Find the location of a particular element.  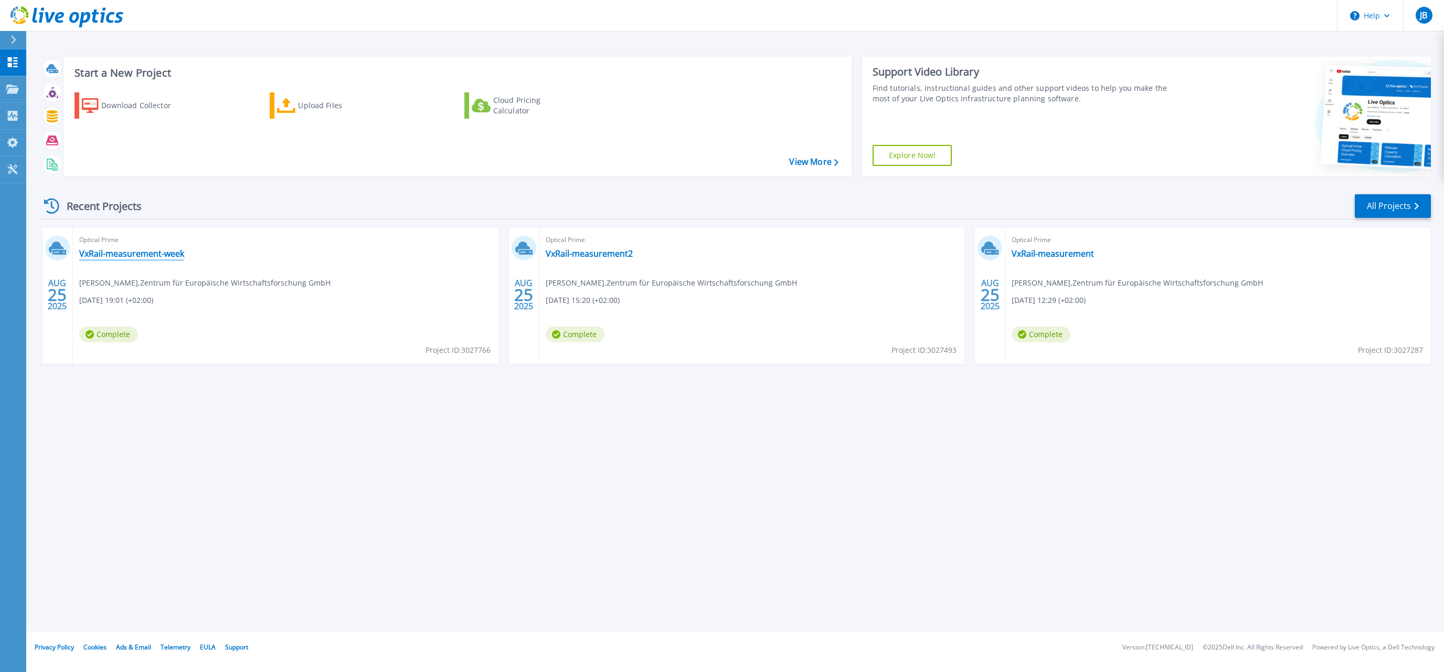

div: Download Collector is located at coordinates (143, 105).